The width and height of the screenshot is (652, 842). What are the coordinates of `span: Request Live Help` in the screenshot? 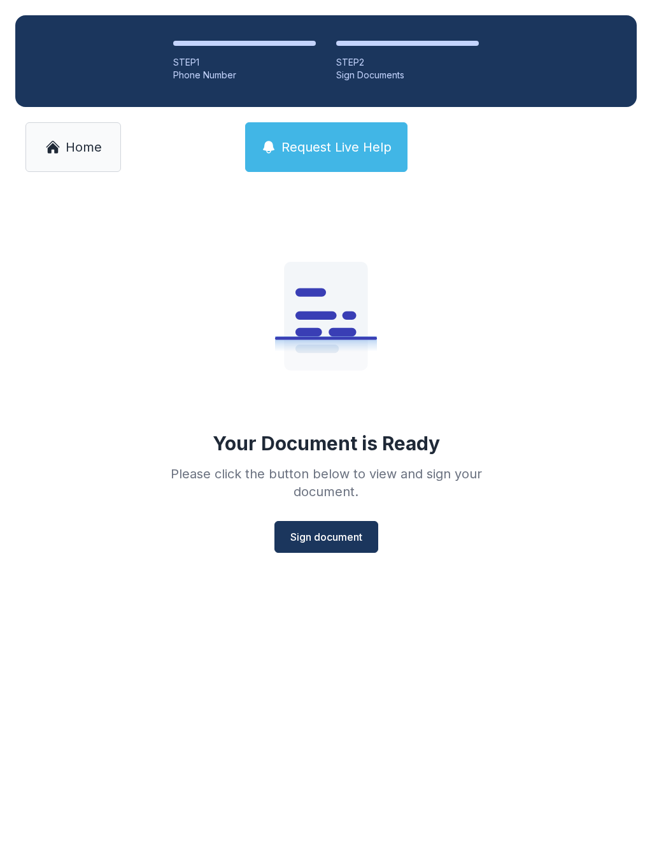 It's located at (336, 147).